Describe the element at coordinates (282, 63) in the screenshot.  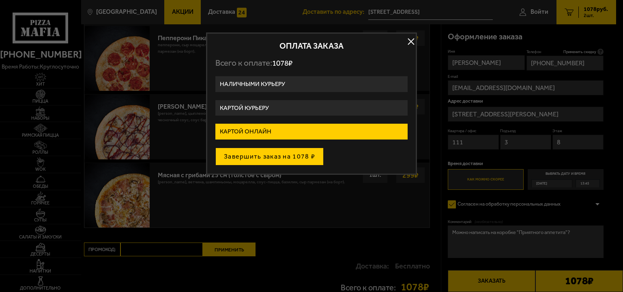
I see `span: 1078 ₽` at that location.